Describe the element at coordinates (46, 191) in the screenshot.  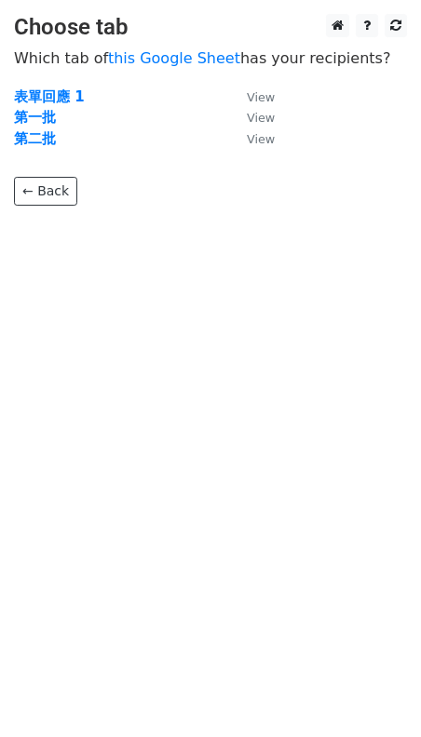
I see `a: ← Back` at that location.